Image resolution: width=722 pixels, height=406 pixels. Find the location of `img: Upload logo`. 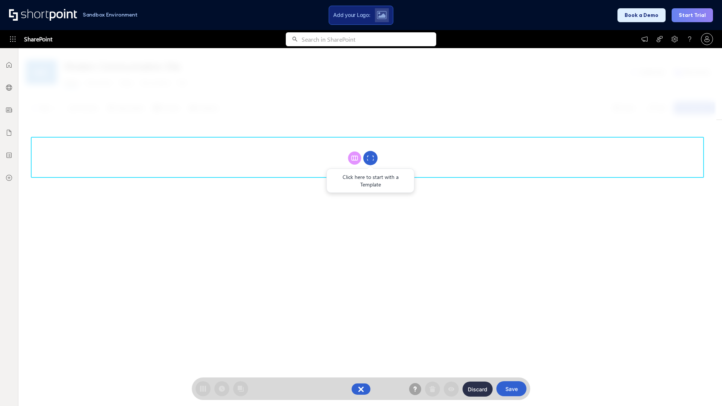

img: Upload logo is located at coordinates (382, 15).